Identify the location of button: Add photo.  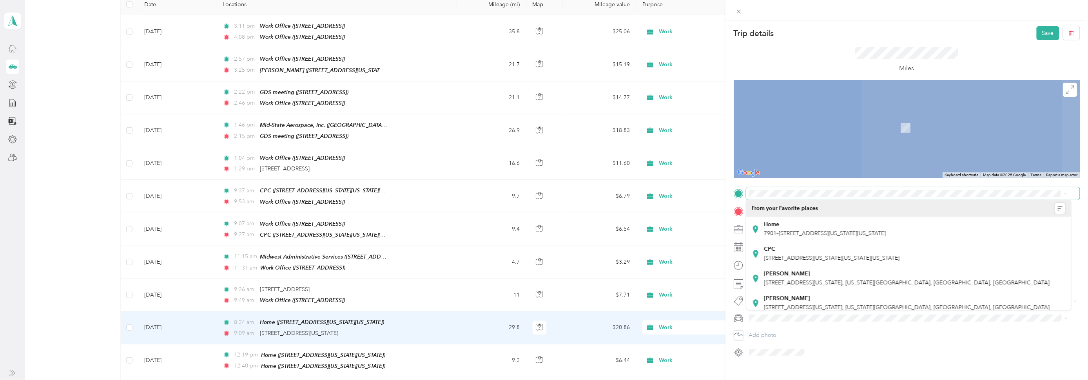
(913, 335).